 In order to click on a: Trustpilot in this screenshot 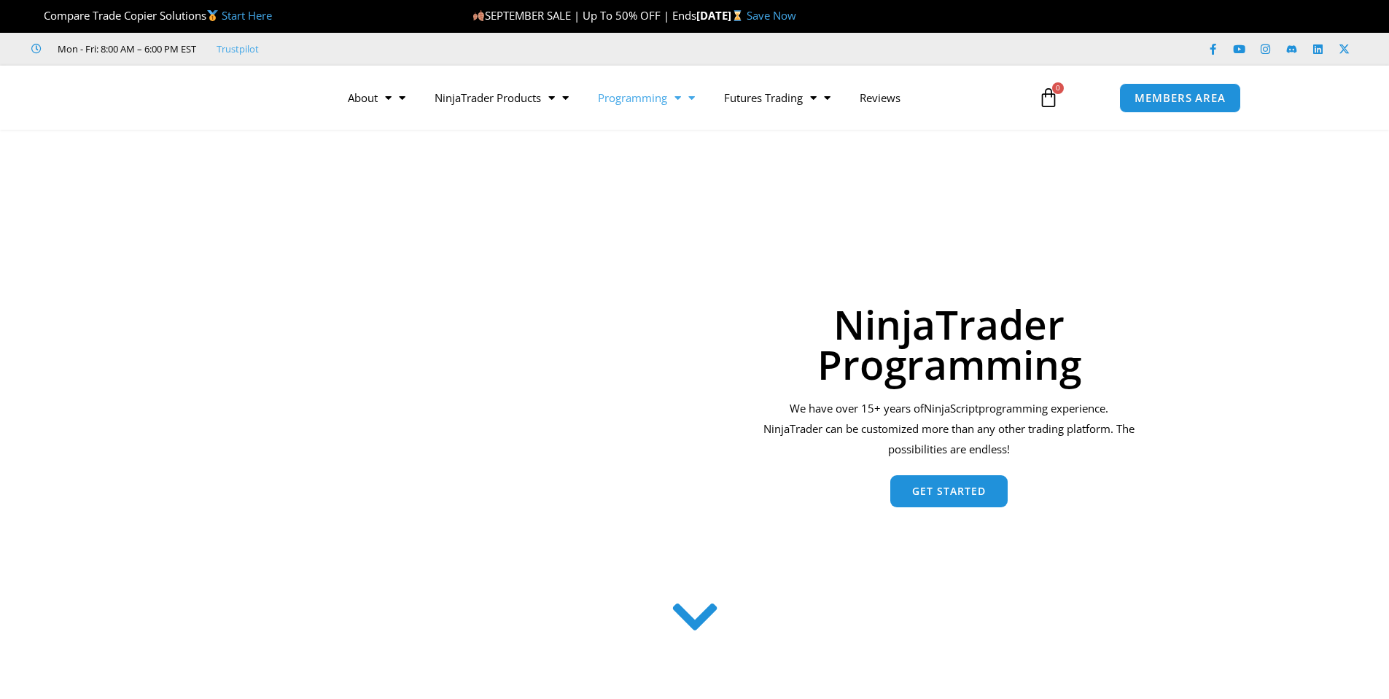, I will do `click(238, 49)`.